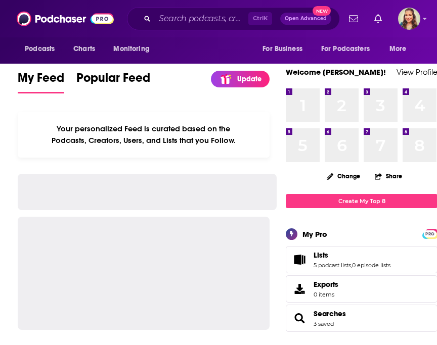  Describe the element at coordinates (371, 266) in the screenshot. I see `a: 0 episode lists` at that location.